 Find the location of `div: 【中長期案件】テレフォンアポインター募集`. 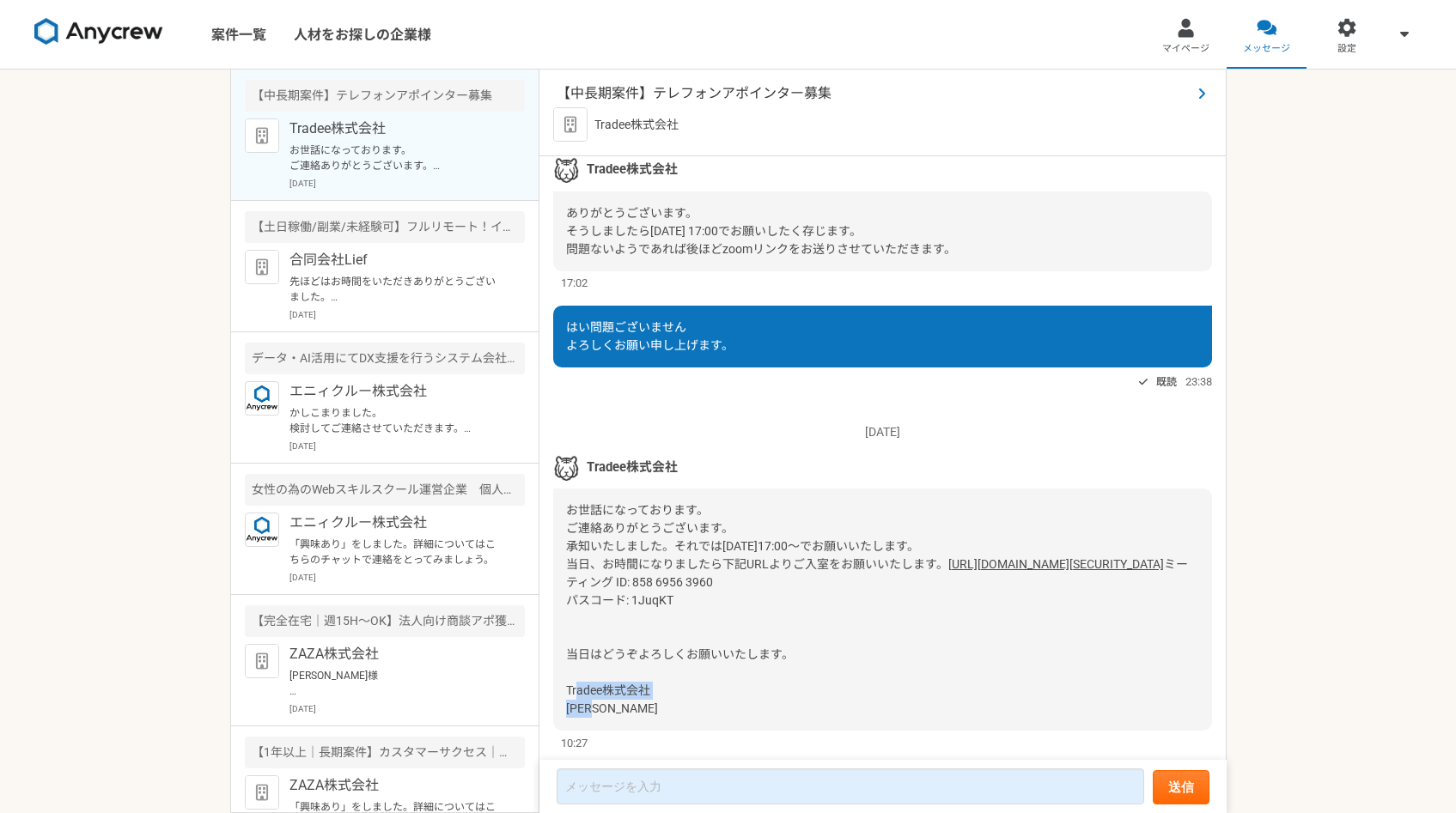

div: 【中長期案件】テレフォンアポインター募集 is located at coordinates (385, 96).